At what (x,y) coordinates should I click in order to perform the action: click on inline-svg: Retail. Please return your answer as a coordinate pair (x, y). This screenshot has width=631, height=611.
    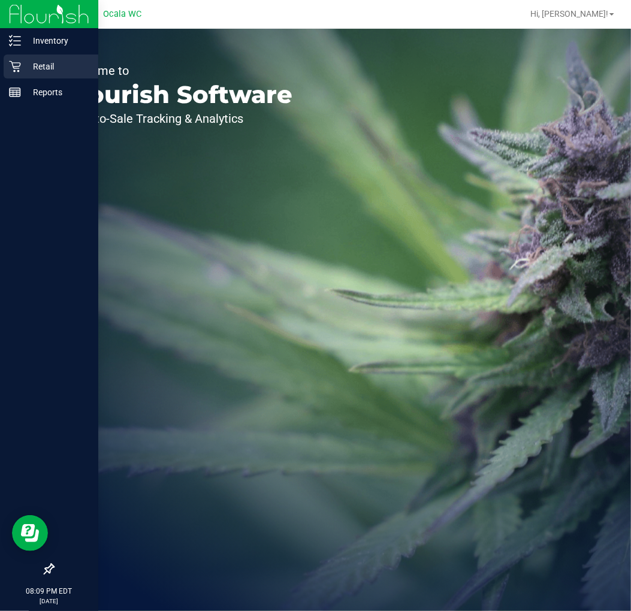
    Looking at the image, I should click on (15, 67).